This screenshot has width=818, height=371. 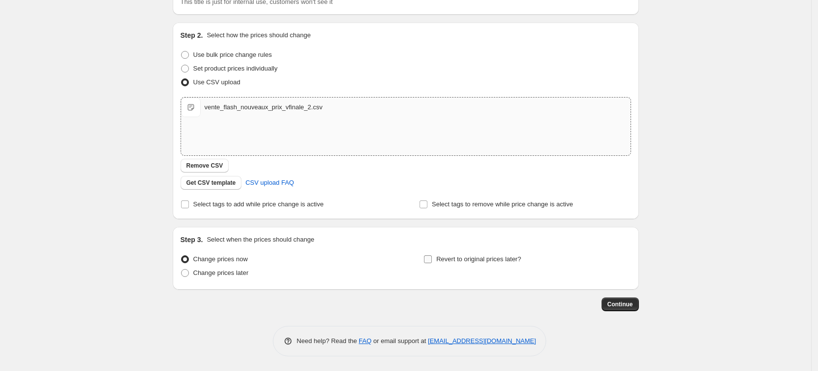 I want to click on span: Use bulk price change rules, so click(x=233, y=54).